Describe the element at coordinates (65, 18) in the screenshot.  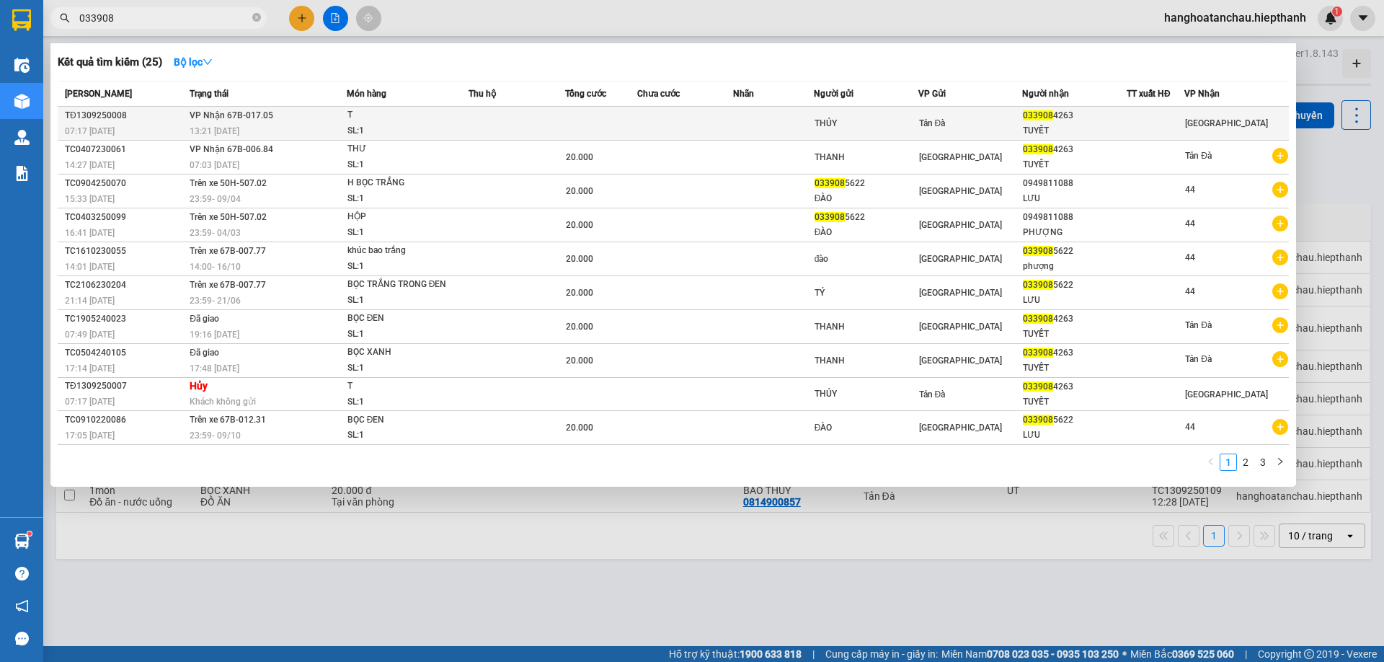
I see `span: search` at that location.